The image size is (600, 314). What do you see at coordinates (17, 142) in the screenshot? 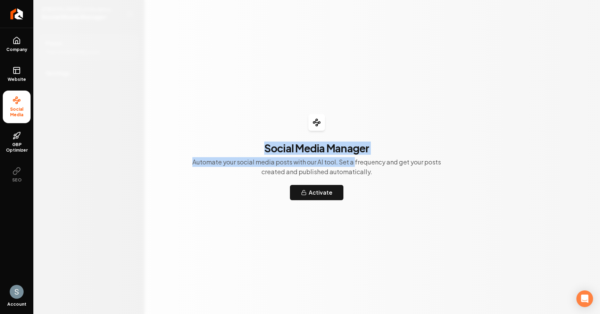
I see `a: GBP Optimizer` at bounding box center [17, 142].